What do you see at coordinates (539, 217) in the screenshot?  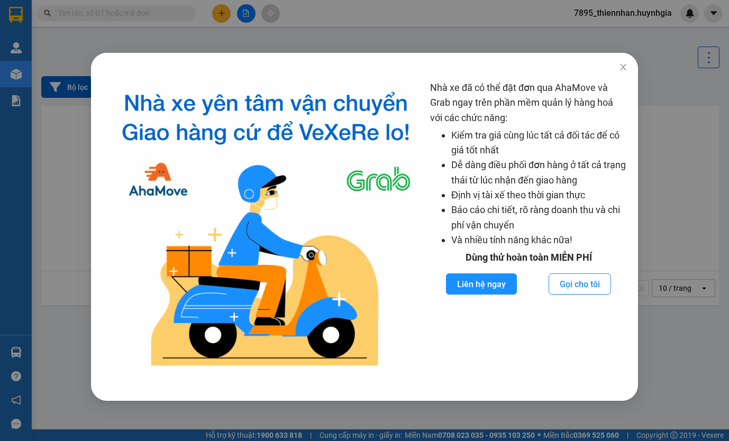 I see `li: Báo cáo chi tiết, rõ ràng doanh thu và chi phí vận chuyển` at bounding box center [539, 217].